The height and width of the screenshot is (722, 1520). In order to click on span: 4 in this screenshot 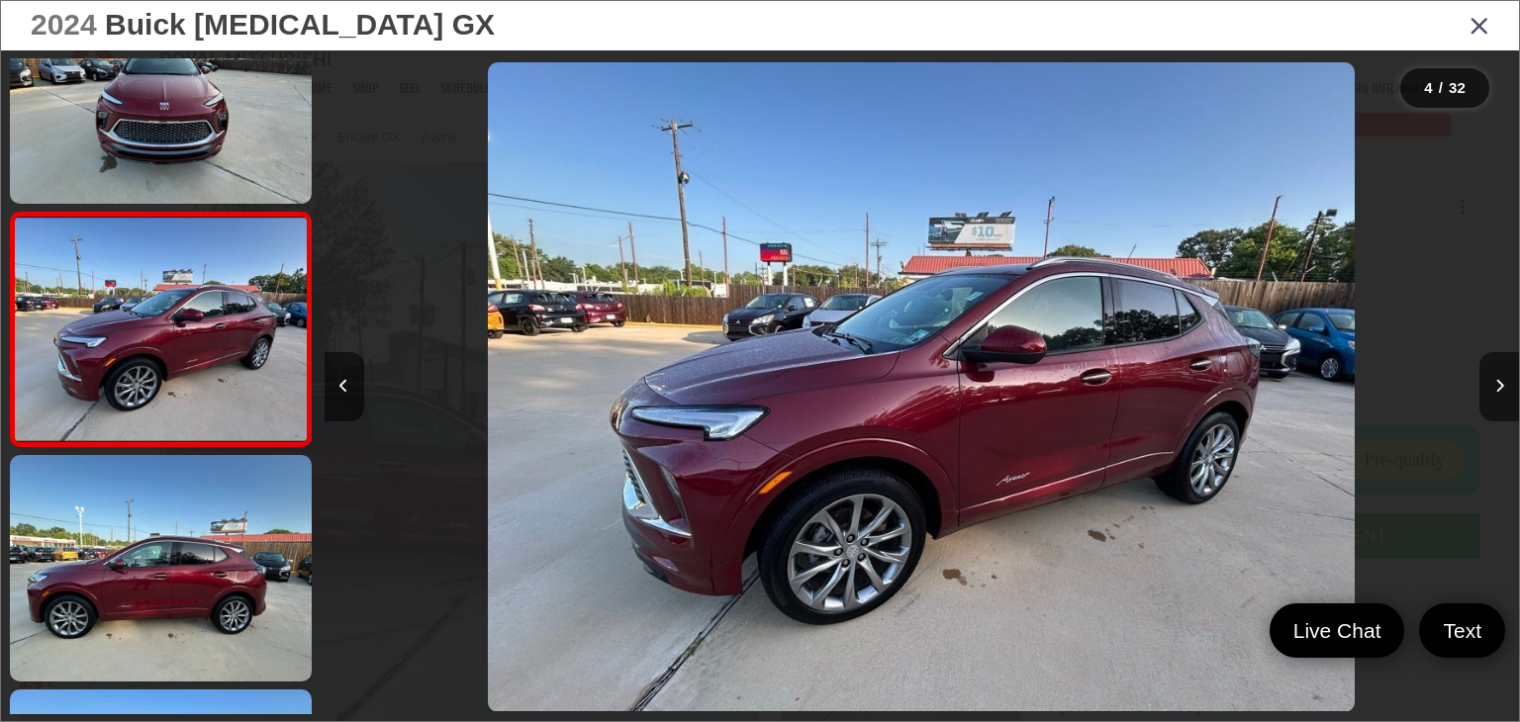, I will do `click(1428, 87)`.